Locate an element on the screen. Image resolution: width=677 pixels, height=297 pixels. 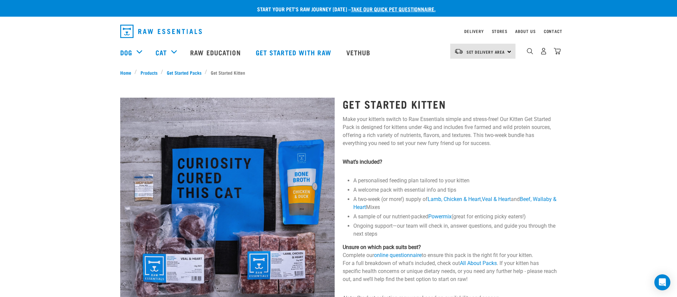
a: Get Started Packs is located at coordinates (184, 72).